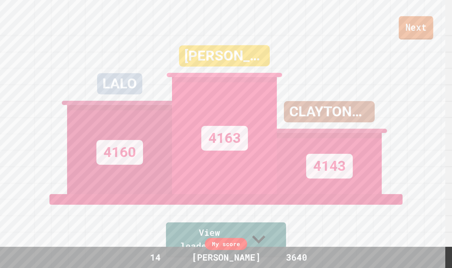 The height and width of the screenshot is (268, 452). What do you see at coordinates (120, 84) in the screenshot?
I see `div: LALO` at bounding box center [120, 84].